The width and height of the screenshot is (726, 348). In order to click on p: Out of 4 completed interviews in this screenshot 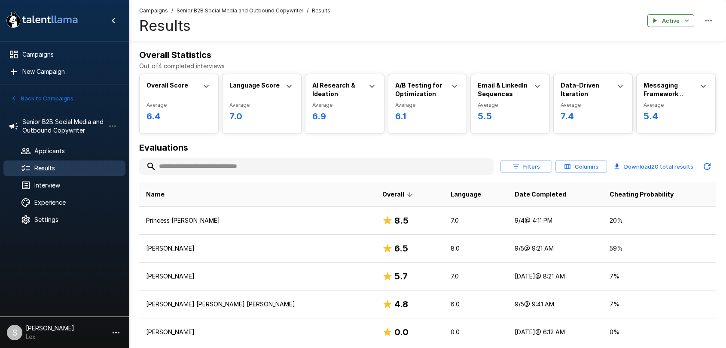, I will do `click(428, 66)`.